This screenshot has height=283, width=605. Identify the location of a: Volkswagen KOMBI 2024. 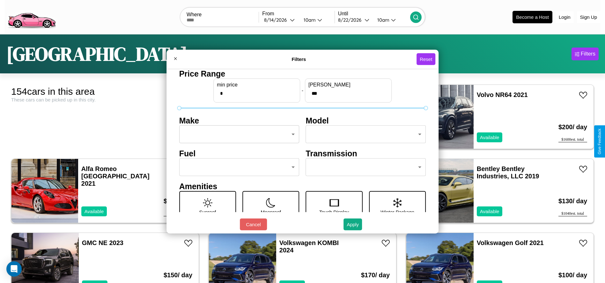
(309, 246).